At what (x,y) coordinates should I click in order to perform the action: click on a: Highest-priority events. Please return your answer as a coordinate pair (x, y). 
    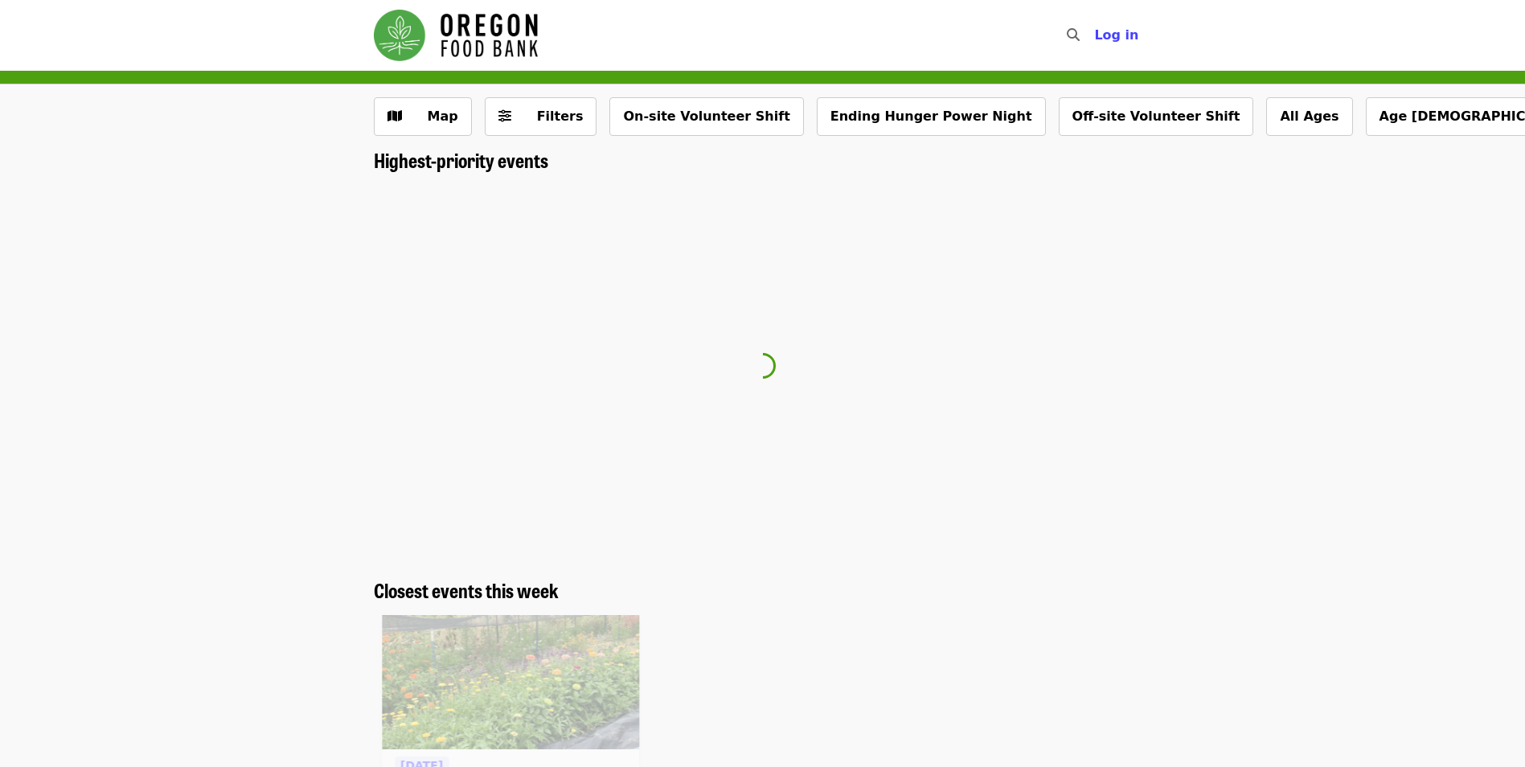
    Looking at the image, I should click on (461, 160).